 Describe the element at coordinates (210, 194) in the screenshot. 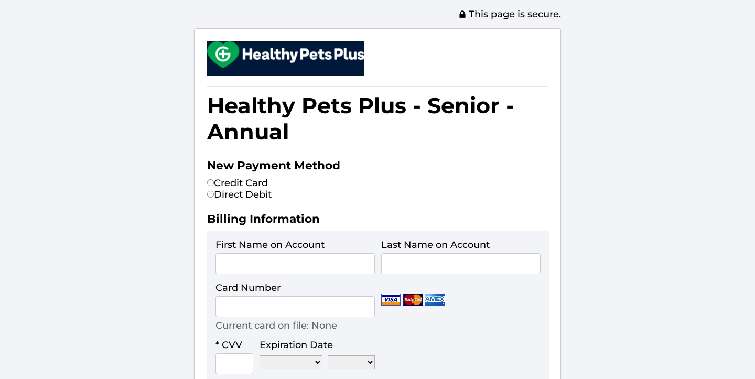

I see `input: Direct Debit` at that location.